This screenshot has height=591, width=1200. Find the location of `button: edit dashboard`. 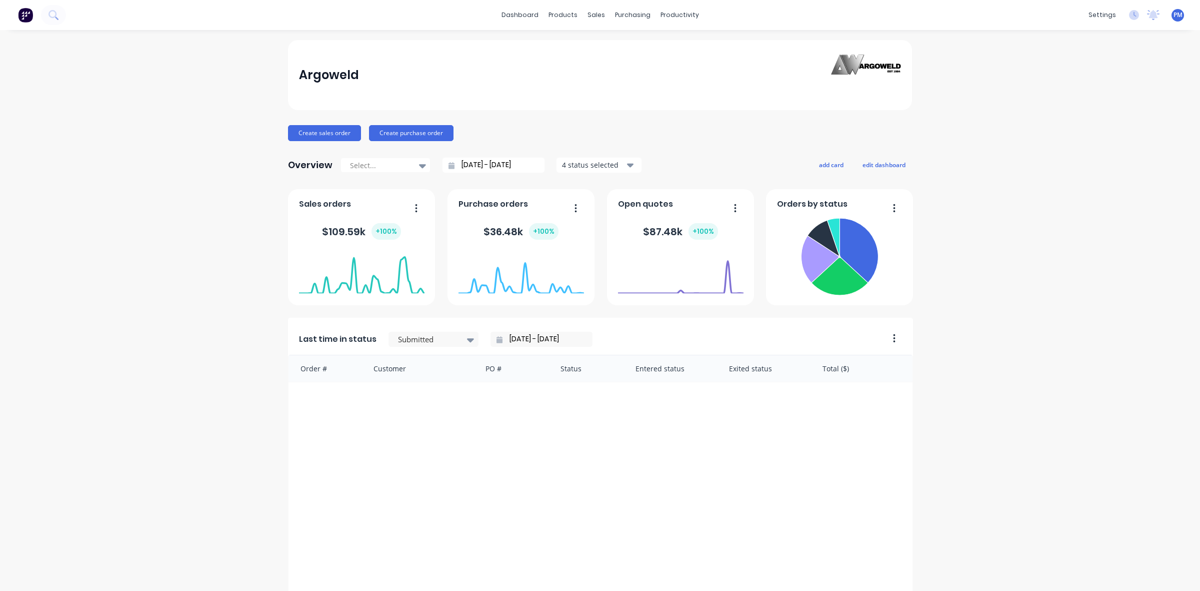

button: edit dashboard is located at coordinates (884, 165).